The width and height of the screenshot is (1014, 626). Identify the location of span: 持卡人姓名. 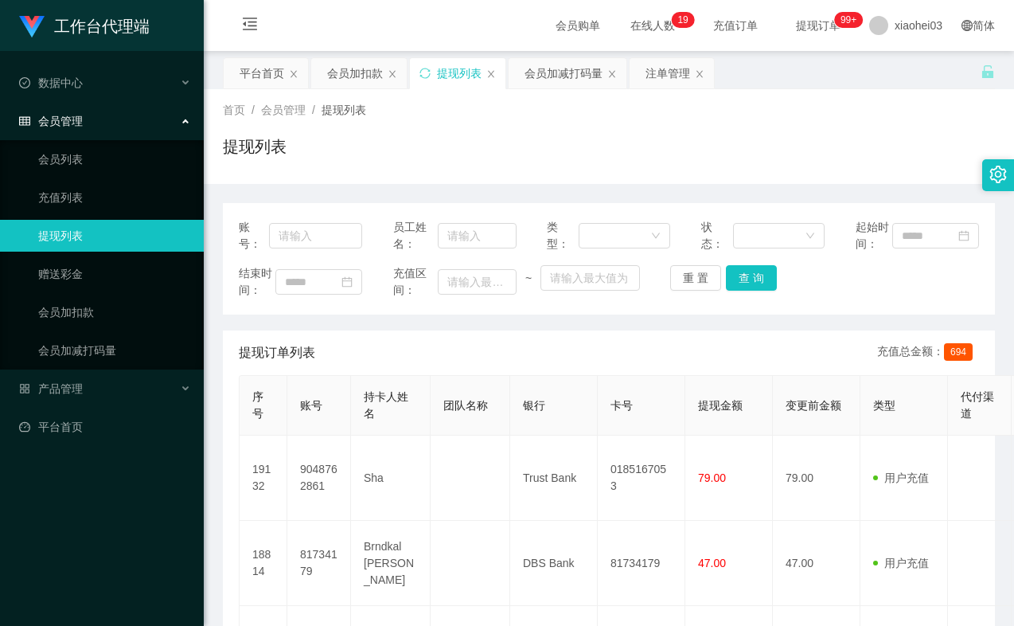
(386, 405).